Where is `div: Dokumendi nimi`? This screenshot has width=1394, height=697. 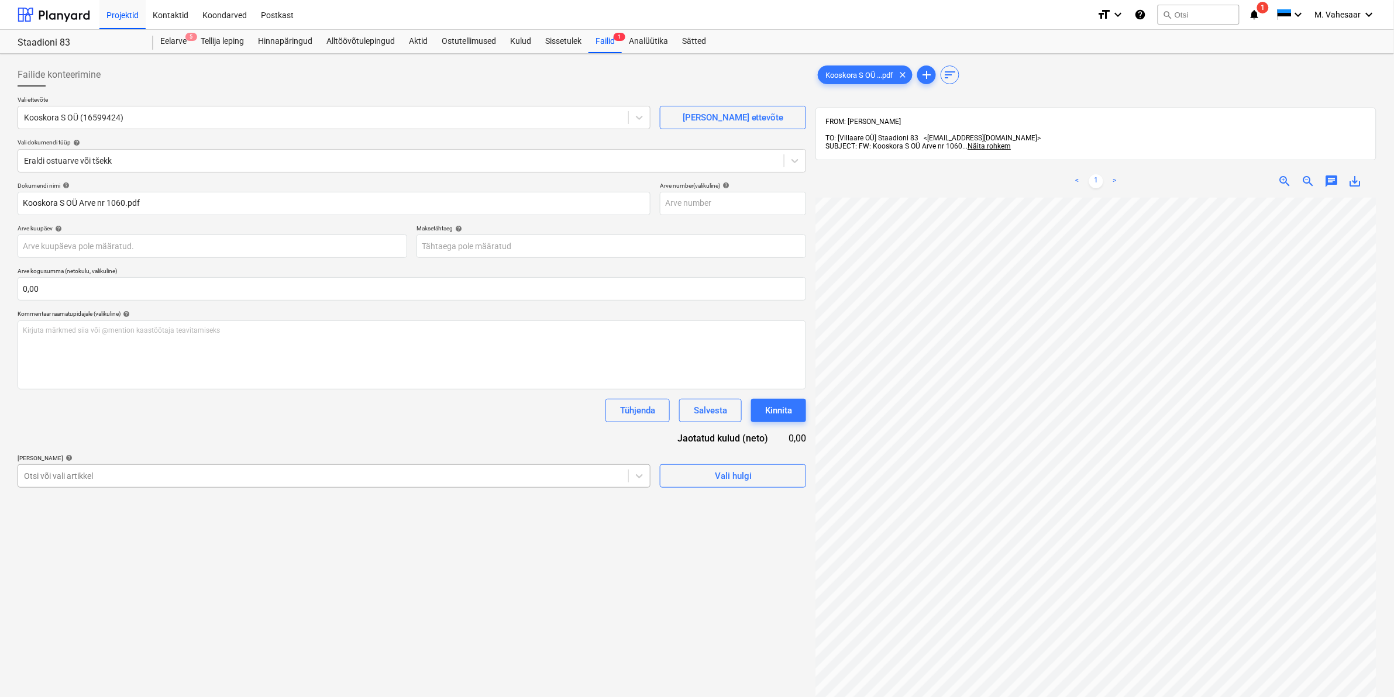 div: Dokumendi nimi is located at coordinates (334, 185).